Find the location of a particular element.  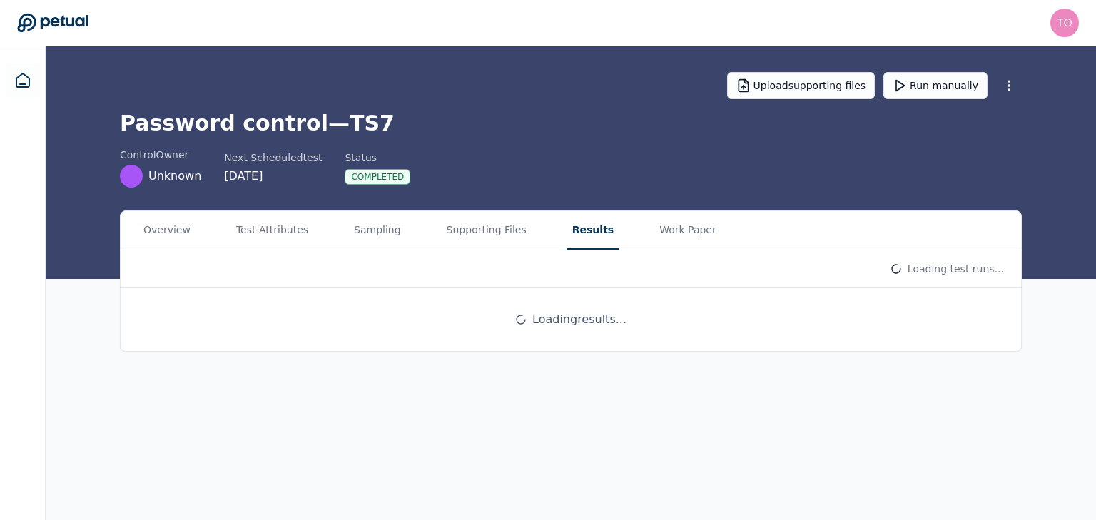

button: Supporting Files is located at coordinates (487, 231).